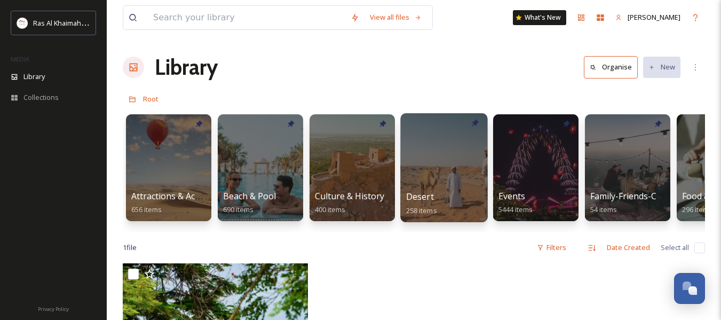 The height and width of the screenshot is (320, 721). Describe the element at coordinates (108, 22) in the screenshot. I see `span: Ras Al Khaimah Tourism Development Authority` at that location.